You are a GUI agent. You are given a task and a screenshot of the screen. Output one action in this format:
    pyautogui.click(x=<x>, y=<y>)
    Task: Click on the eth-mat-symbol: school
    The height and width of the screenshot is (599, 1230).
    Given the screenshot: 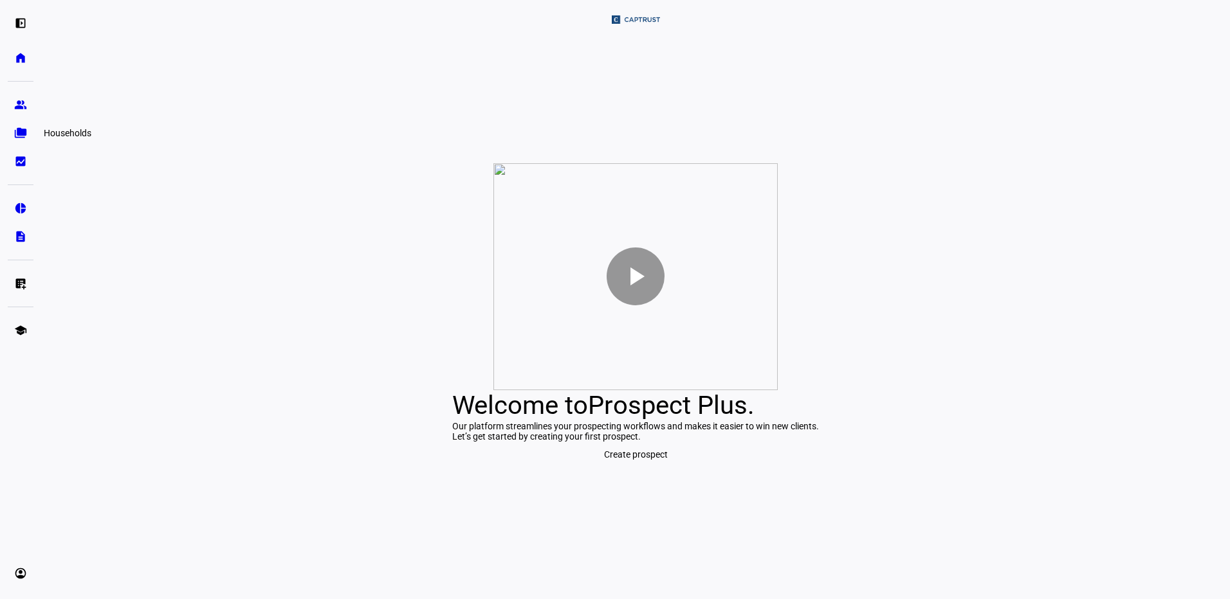 What is the action you would take?
    pyautogui.click(x=21, y=331)
    